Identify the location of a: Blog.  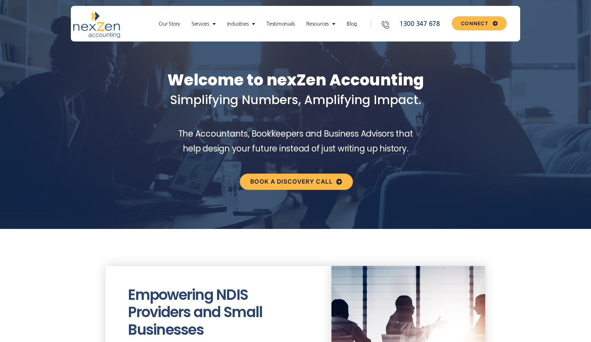
(352, 24).